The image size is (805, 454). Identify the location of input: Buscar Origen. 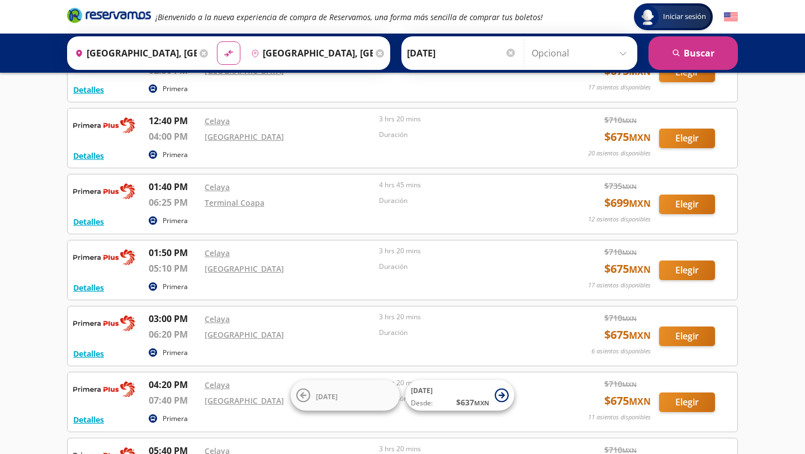
(134, 53).